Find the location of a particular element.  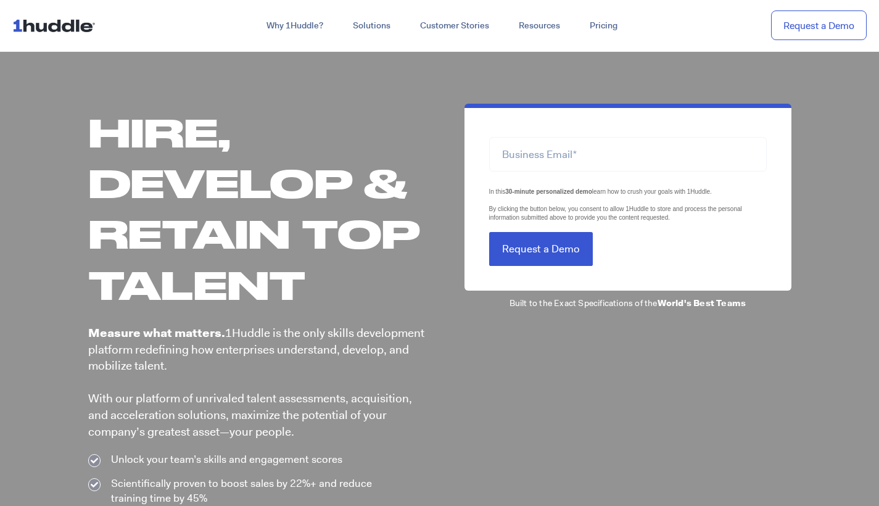

h1: Hire, Develop & Retain Top Talent is located at coordinates (258, 208).